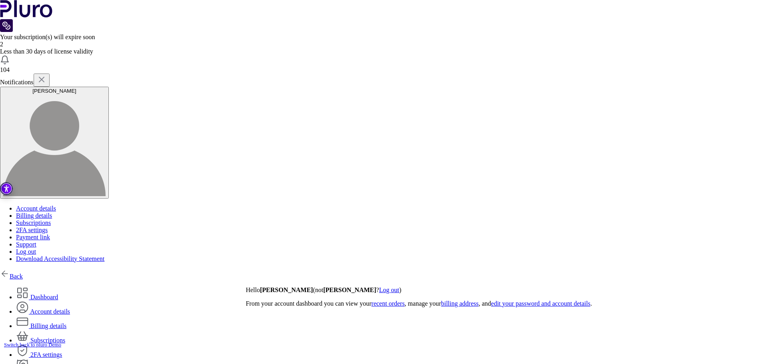 Image resolution: width=768 pixels, height=364 pixels. I want to click on a: Support, so click(26, 244).